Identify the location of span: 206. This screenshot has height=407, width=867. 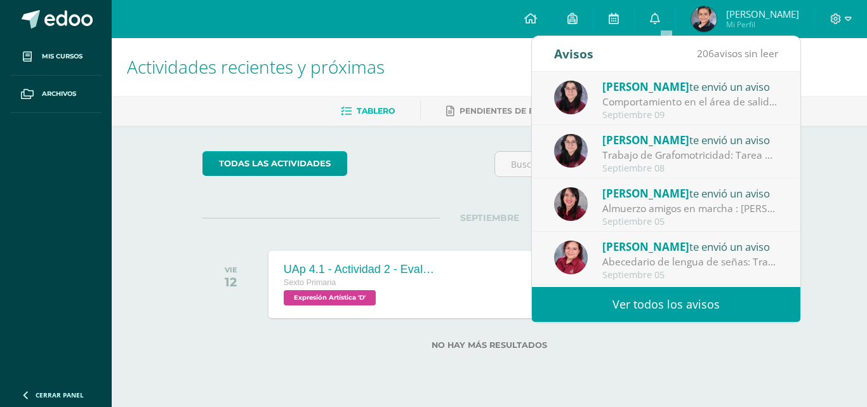
(705, 53).